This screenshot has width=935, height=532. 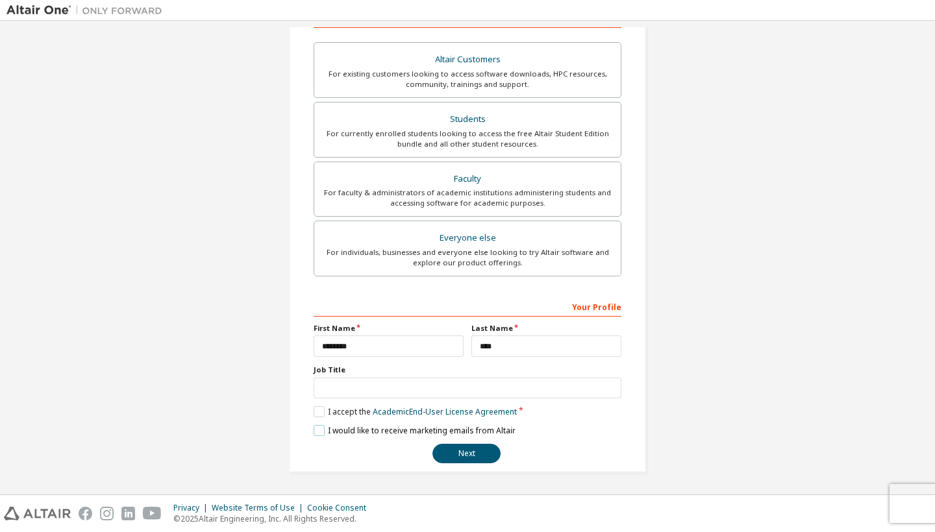 I want to click on div: For faculty & administrators of academic institutions administering students and accessing softwa..., so click(x=467, y=198).